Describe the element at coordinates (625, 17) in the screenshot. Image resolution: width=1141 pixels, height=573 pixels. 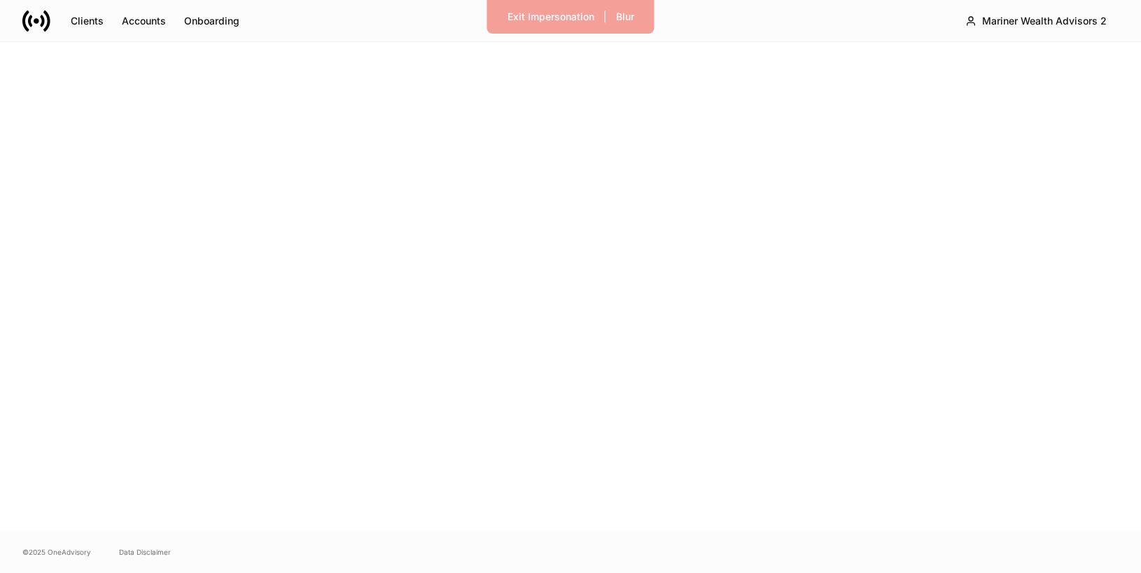
I see `button: Blur` at that location.